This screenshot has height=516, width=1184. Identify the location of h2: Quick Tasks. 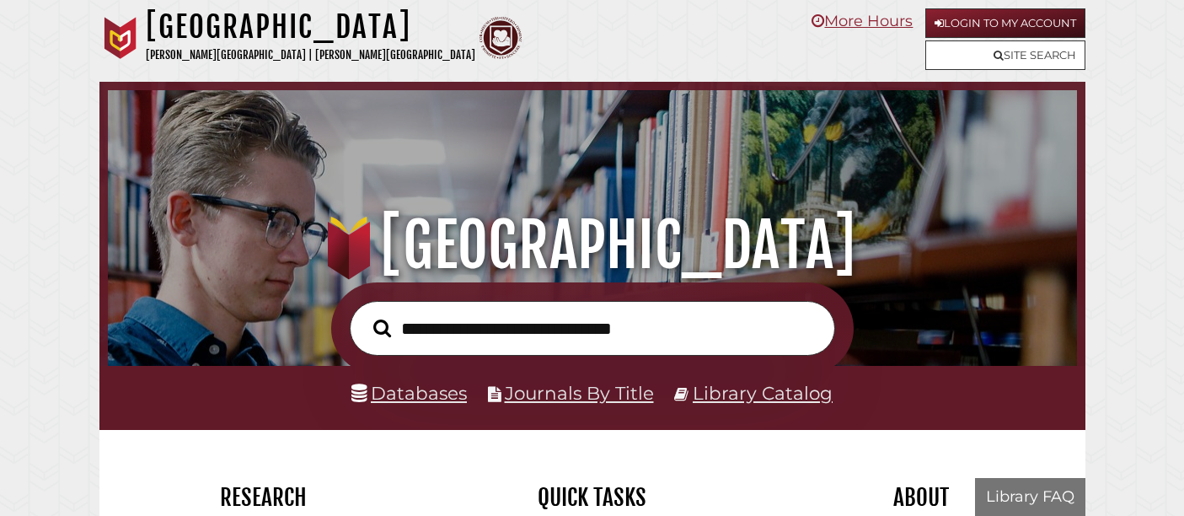
(592, 497).